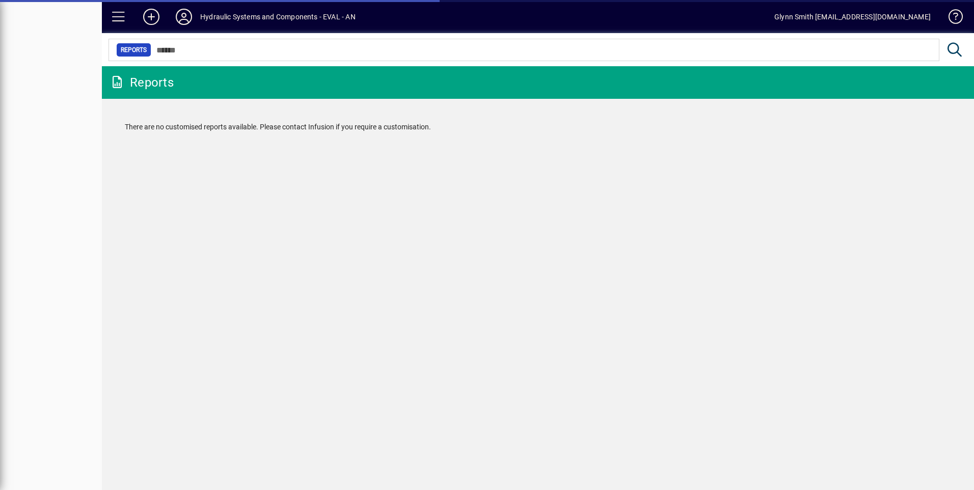  I want to click on a: Knowledge Base, so click(951, 18).